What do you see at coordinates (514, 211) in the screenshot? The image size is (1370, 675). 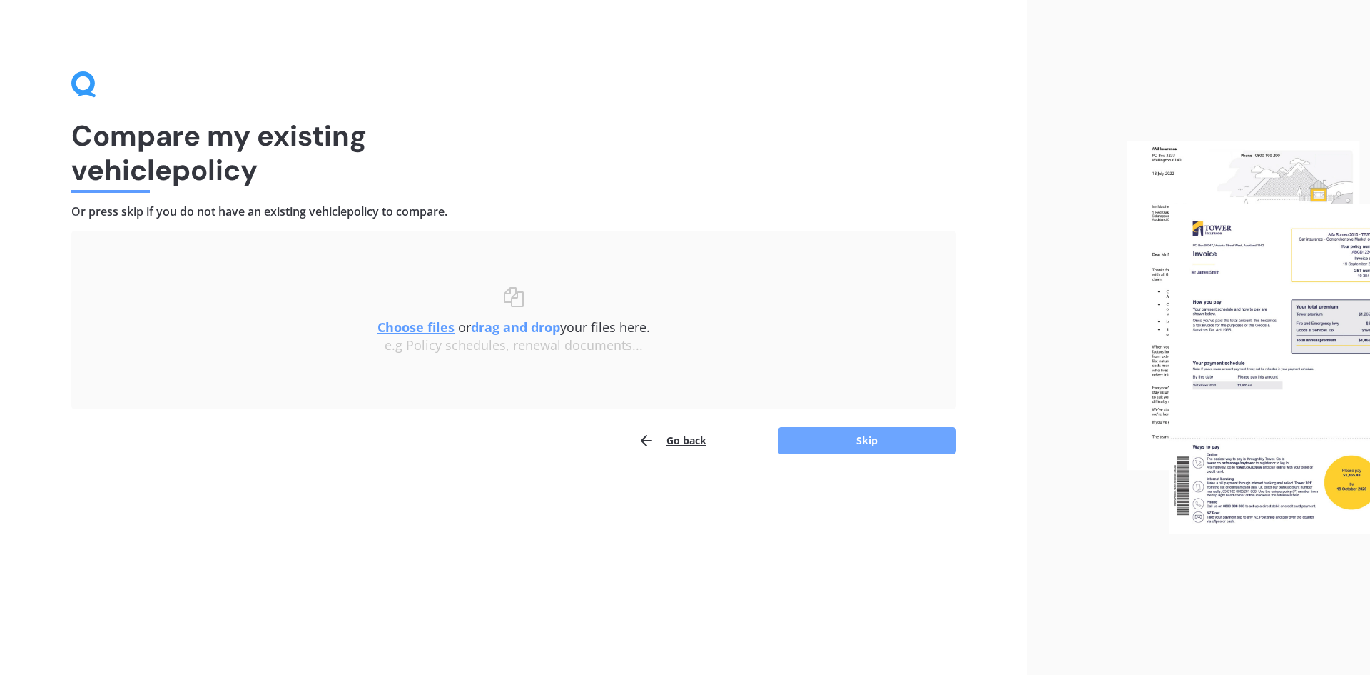 I see `h4: Or press skip if you do not have an existing vehicle policy to compare.` at bounding box center [514, 211].